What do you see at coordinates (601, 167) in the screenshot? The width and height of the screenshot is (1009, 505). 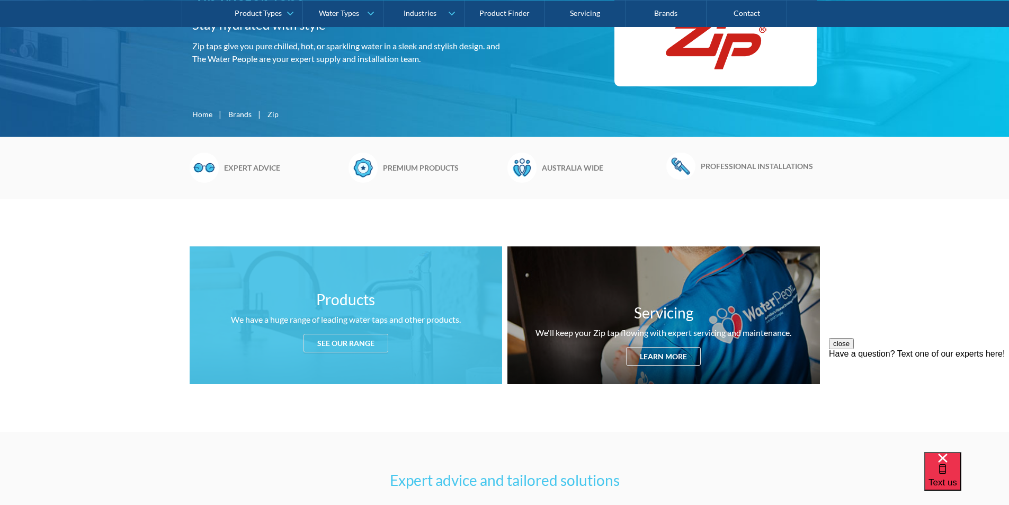 I see `h6: Australia wide` at bounding box center [601, 167].